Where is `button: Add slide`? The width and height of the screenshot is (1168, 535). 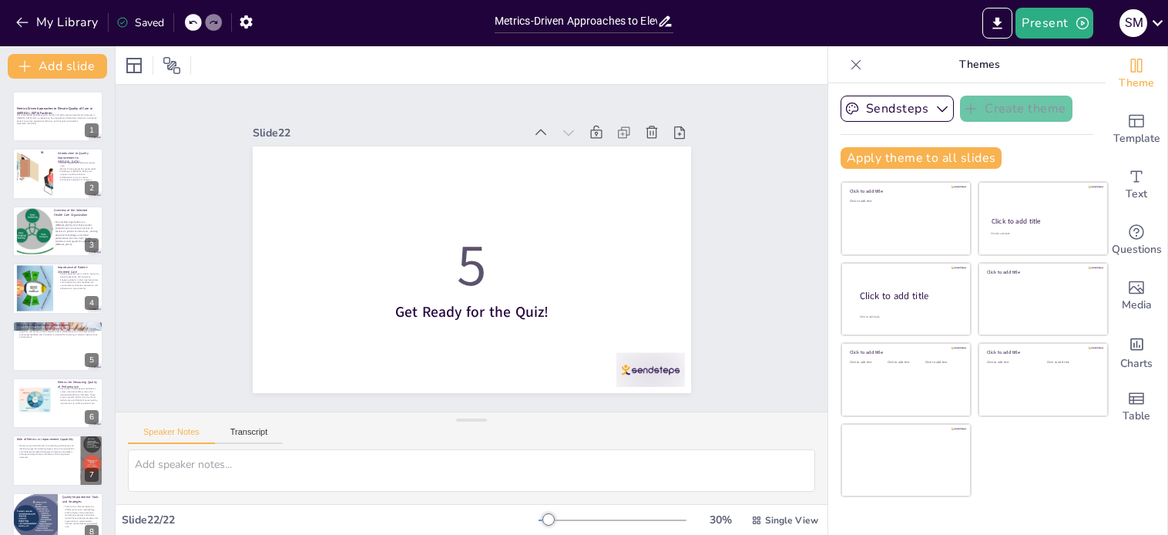 button: Add slide is located at coordinates (57, 66).